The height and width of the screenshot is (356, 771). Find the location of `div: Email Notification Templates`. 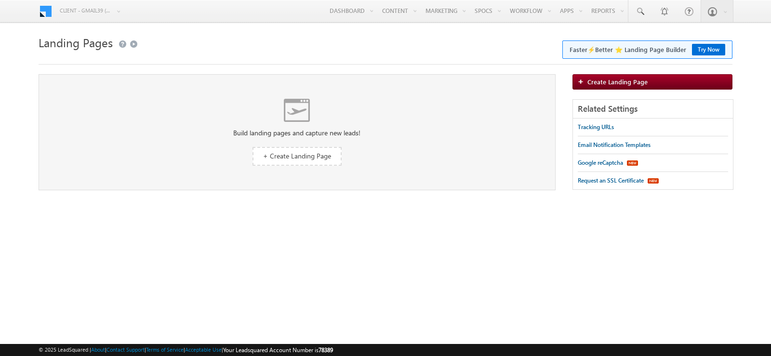

div: Email Notification Templates is located at coordinates (614, 145).